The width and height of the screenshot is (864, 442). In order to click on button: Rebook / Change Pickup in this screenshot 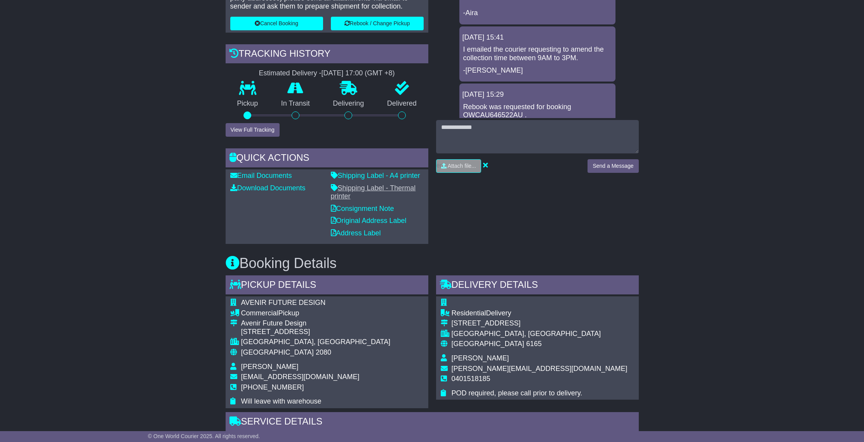, I will do `click(377, 23)`.